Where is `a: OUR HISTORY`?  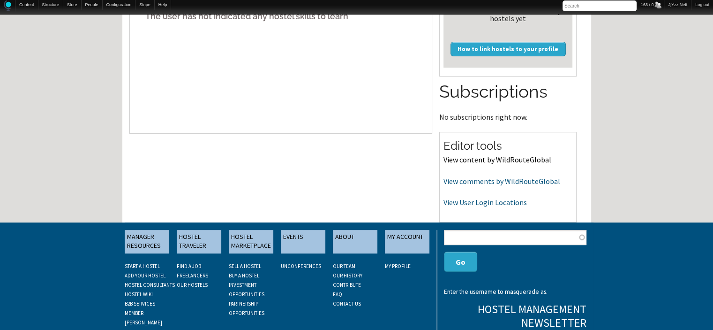
a: OUR HISTORY is located at coordinates (348, 275).